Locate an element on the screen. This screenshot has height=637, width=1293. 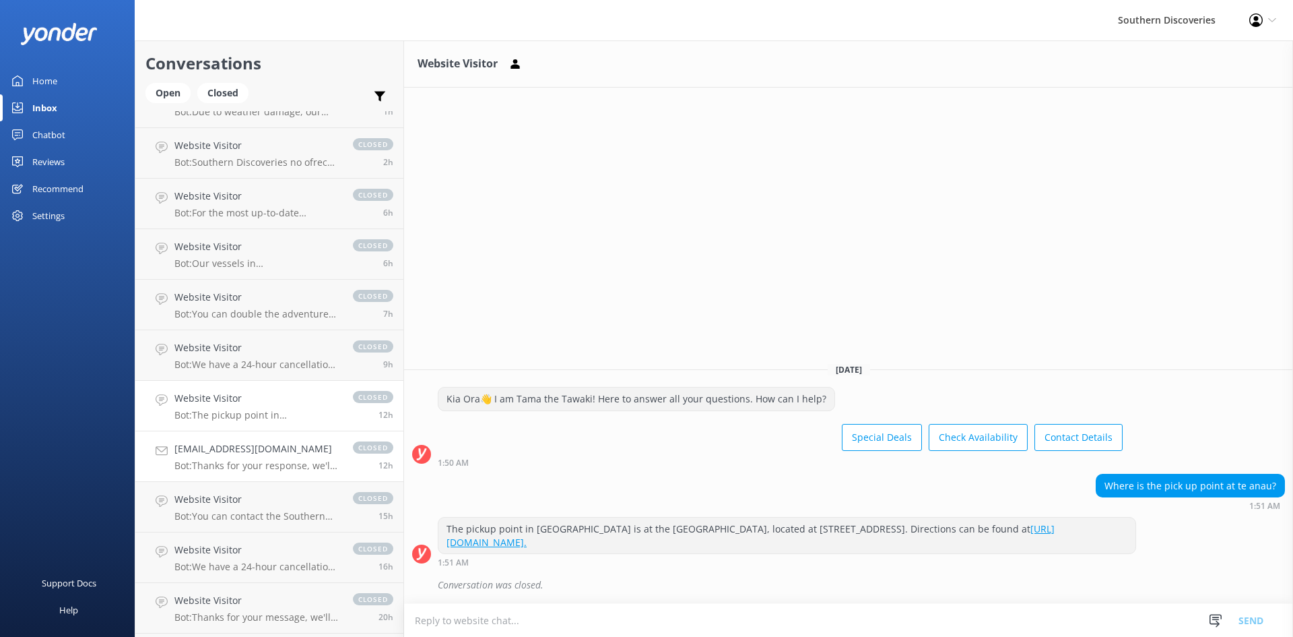
div: Settings is located at coordinates (49, 216).